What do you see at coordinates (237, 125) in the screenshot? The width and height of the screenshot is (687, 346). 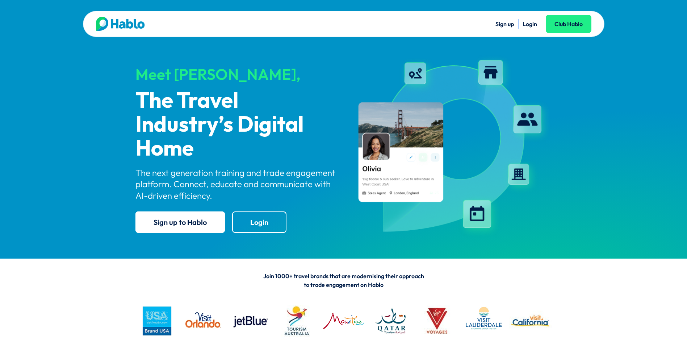 I see `p: The Travel Industry’s Digital Home` at bounding box center [237, 125].